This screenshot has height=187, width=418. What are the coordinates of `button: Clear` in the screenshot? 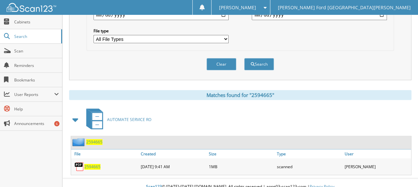 It's located at (221, 64).